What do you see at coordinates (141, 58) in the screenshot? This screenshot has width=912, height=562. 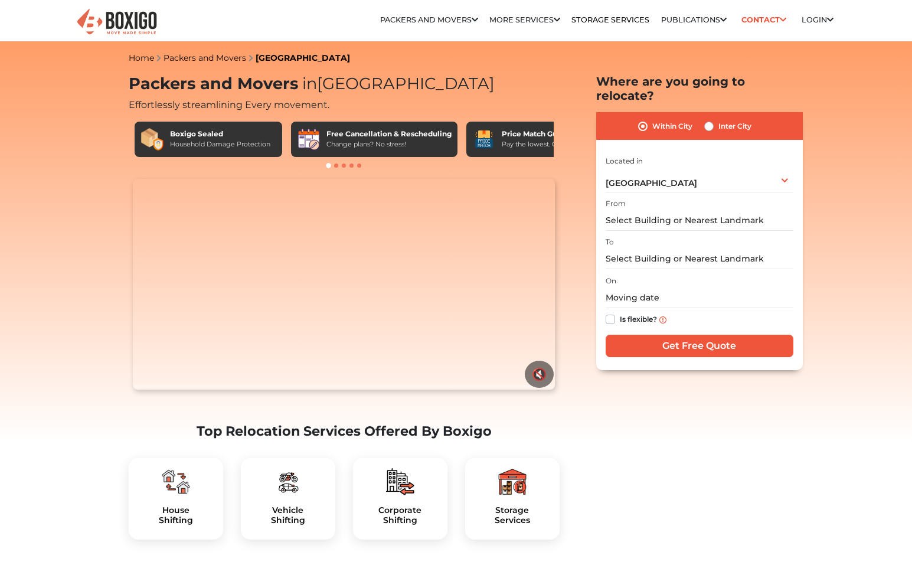 I see `a: Home` at bounding box center [141, 58].